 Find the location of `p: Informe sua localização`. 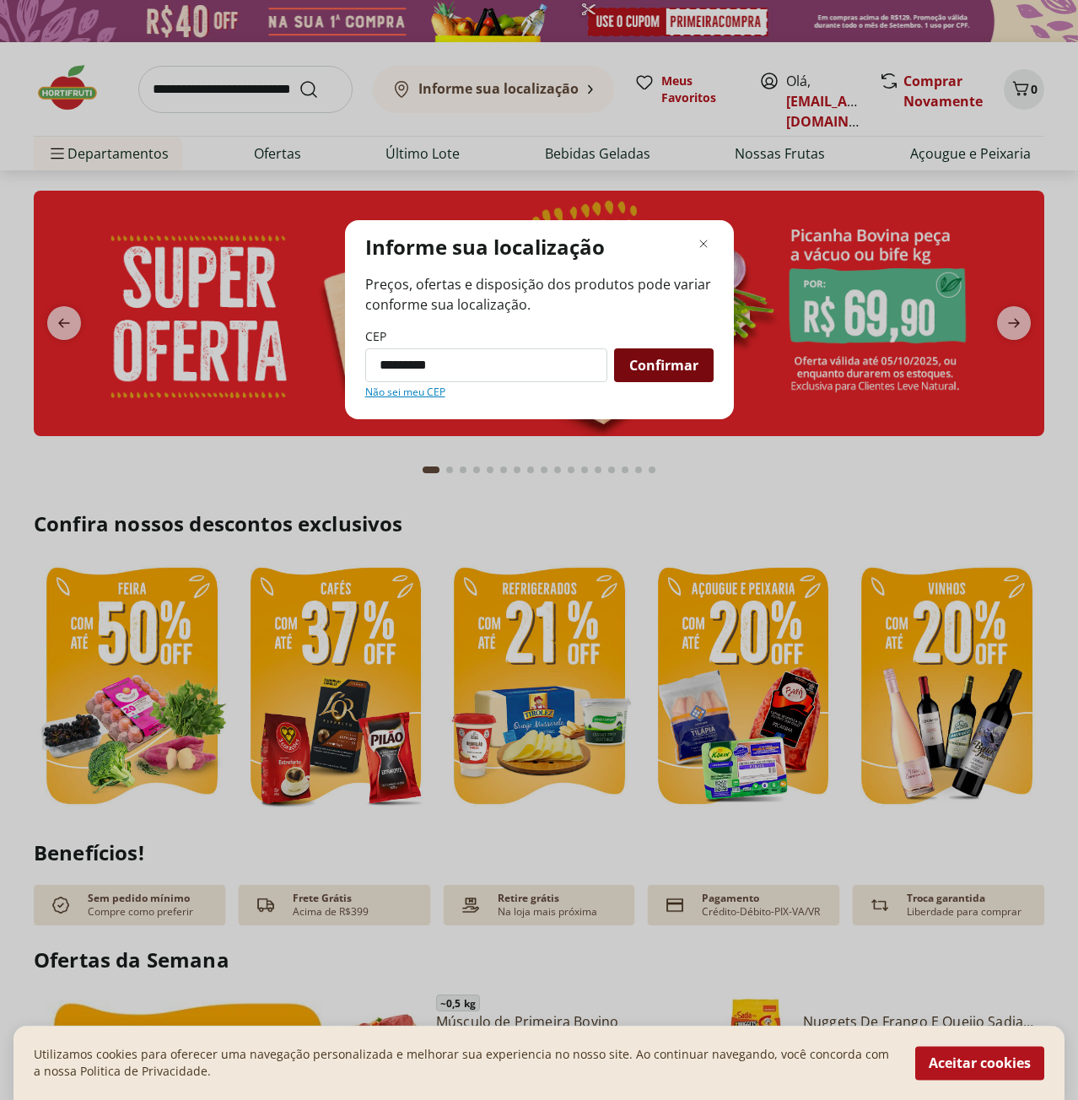

p: Informe sua localização is located at coordinates (485, 247).